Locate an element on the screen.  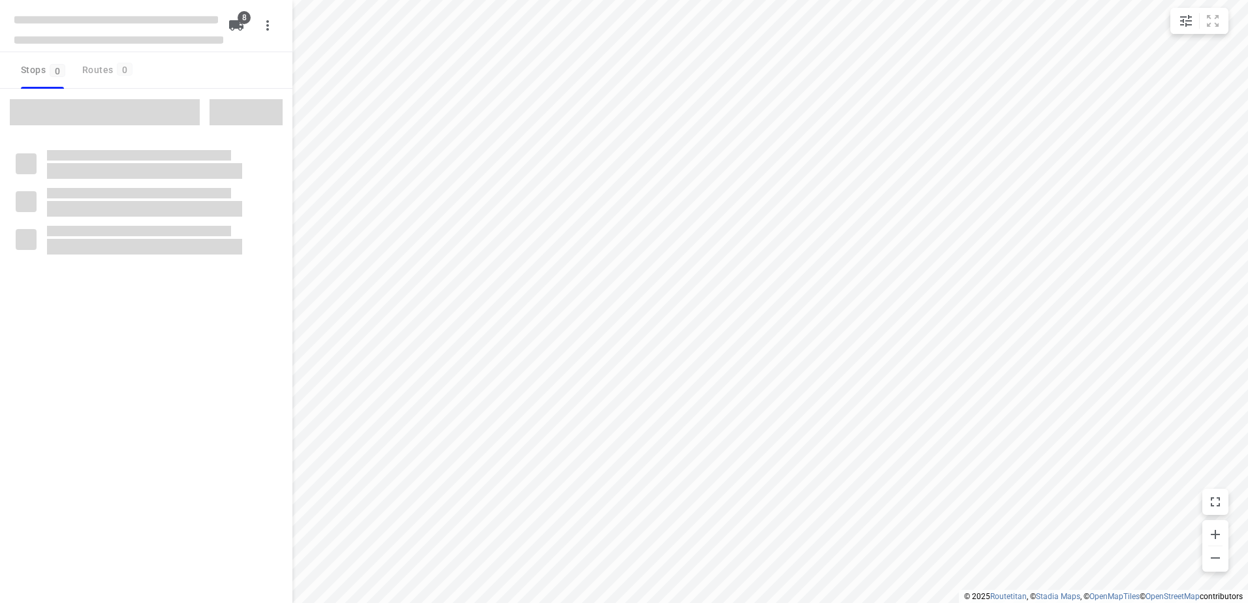
div: small contained button group is located at coordinates (1199, 21).